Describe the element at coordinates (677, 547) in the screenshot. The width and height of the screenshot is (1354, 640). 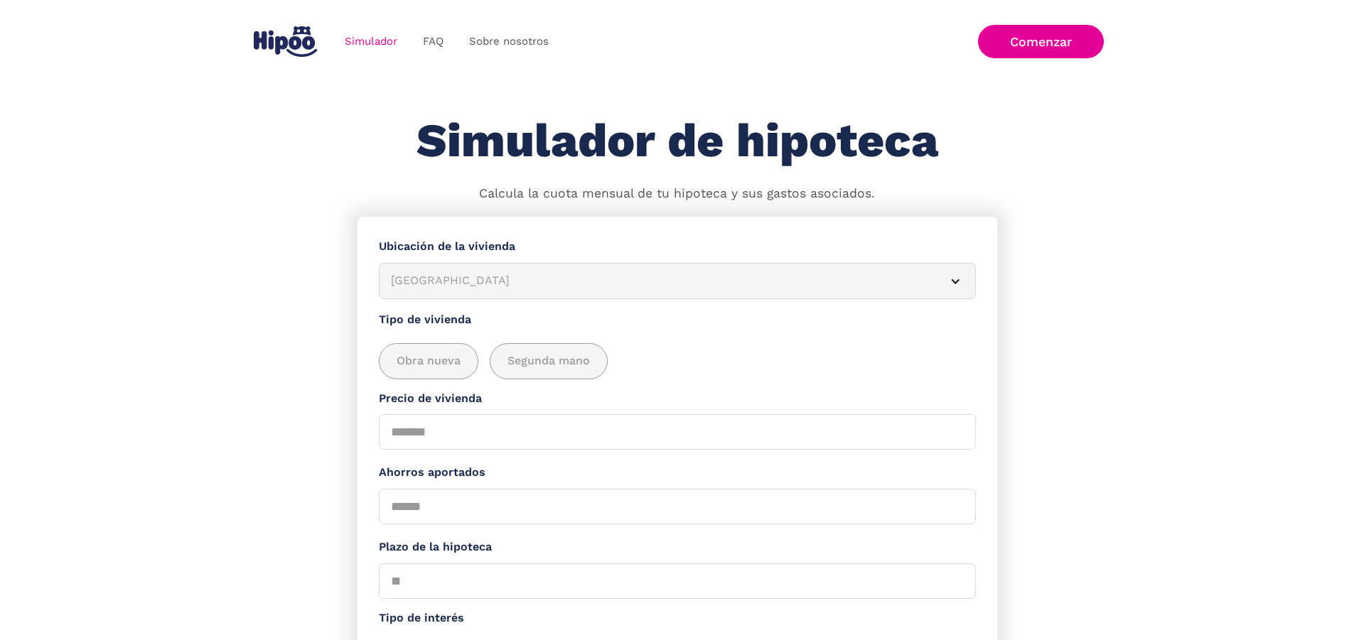
I see `label: Plazo de la hipoteca` at that location.